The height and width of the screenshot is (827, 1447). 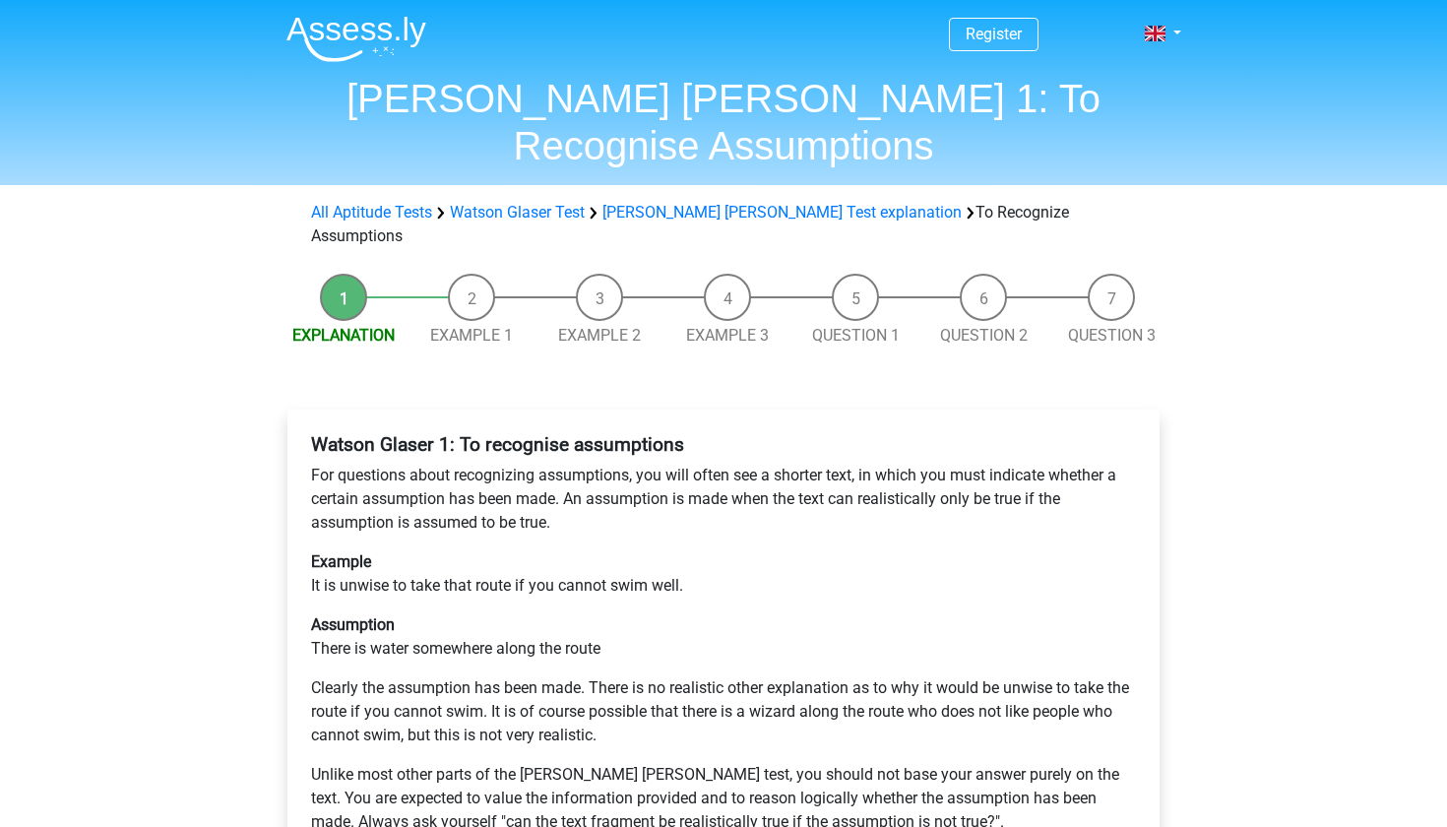 I want to click on a: Example 3, so click(x=728, y=335).